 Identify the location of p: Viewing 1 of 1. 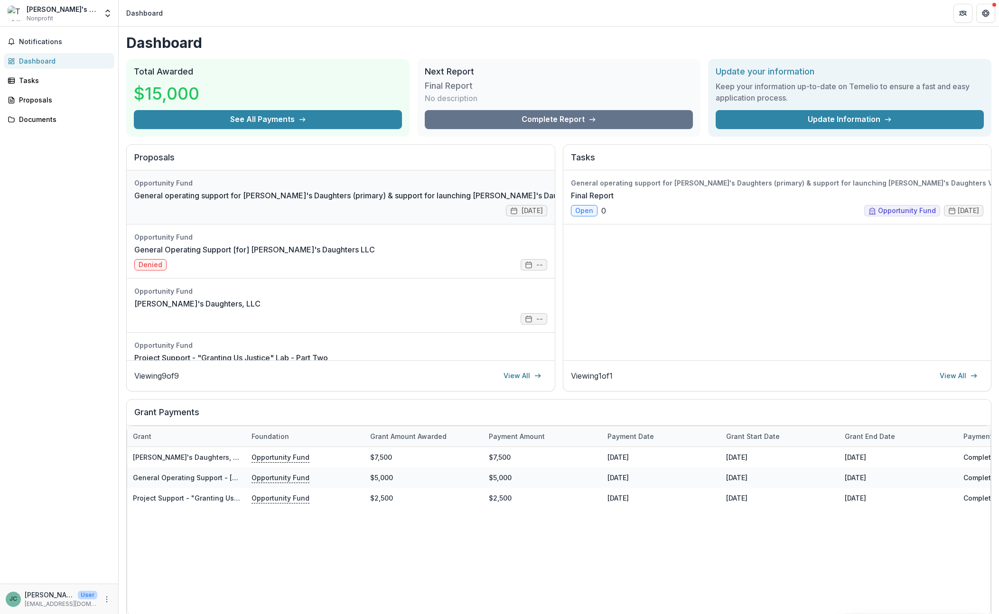
(592, 376).